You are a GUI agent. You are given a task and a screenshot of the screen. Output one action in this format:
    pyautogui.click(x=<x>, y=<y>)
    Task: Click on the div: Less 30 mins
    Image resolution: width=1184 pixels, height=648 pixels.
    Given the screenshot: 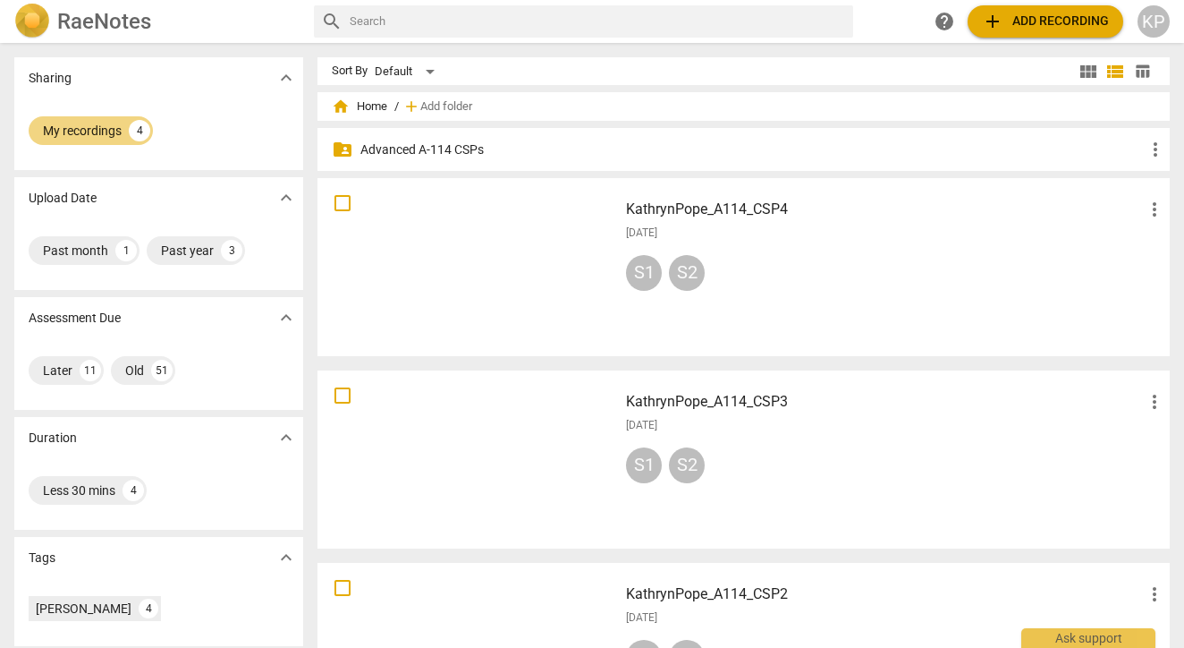 What is the action you would take?
    pyautogui.click(x=79, y=490)
    